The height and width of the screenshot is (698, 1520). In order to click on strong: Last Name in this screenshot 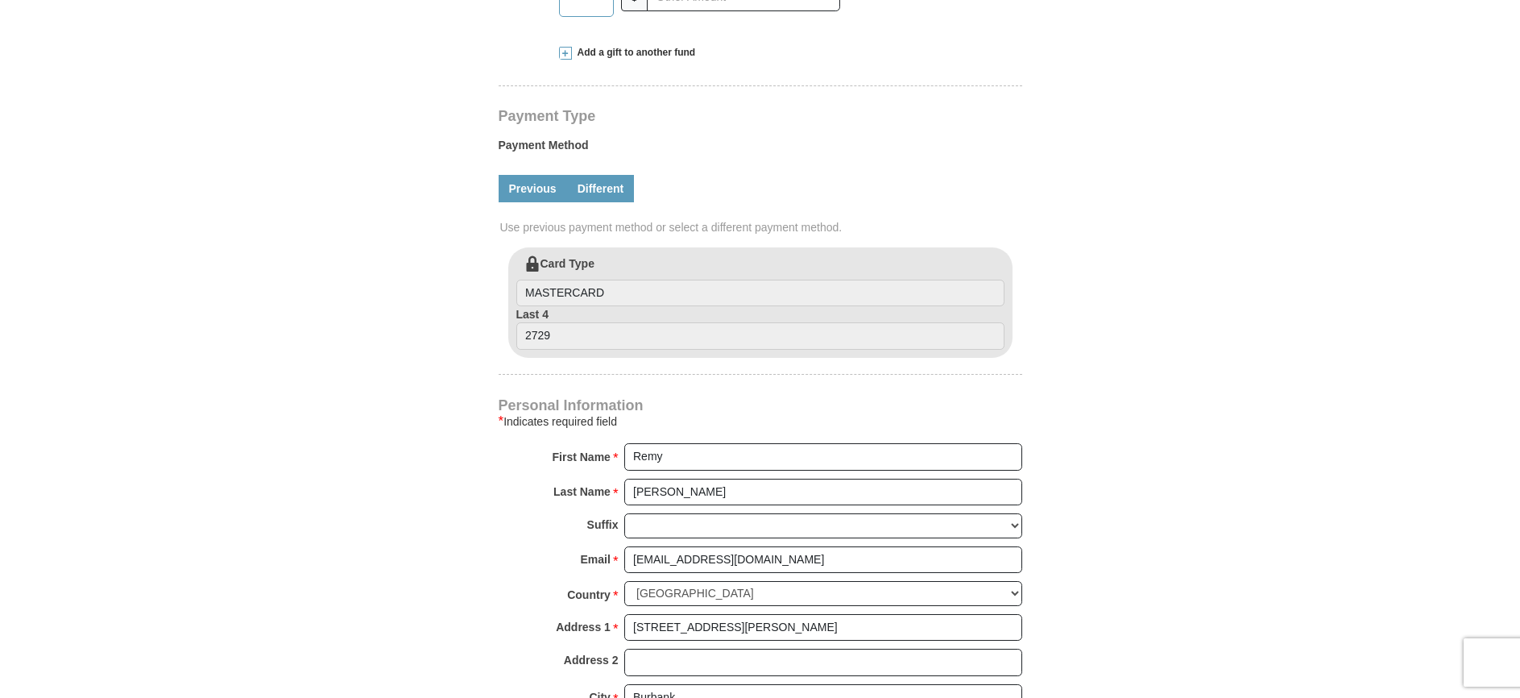, I will do `click(582, 491)`.